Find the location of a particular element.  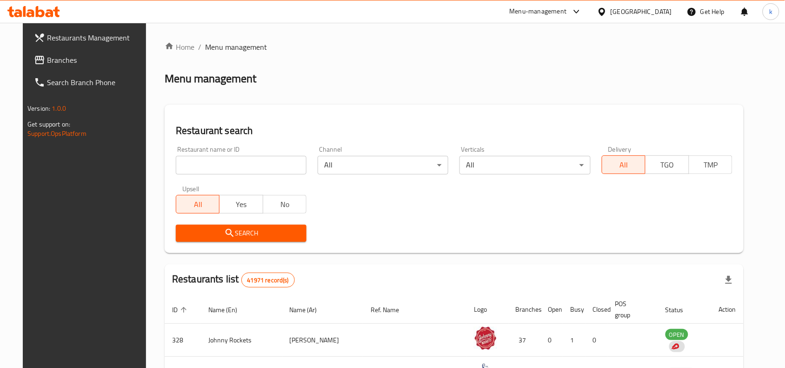

td: 37 is located at coordinates (525, 340).